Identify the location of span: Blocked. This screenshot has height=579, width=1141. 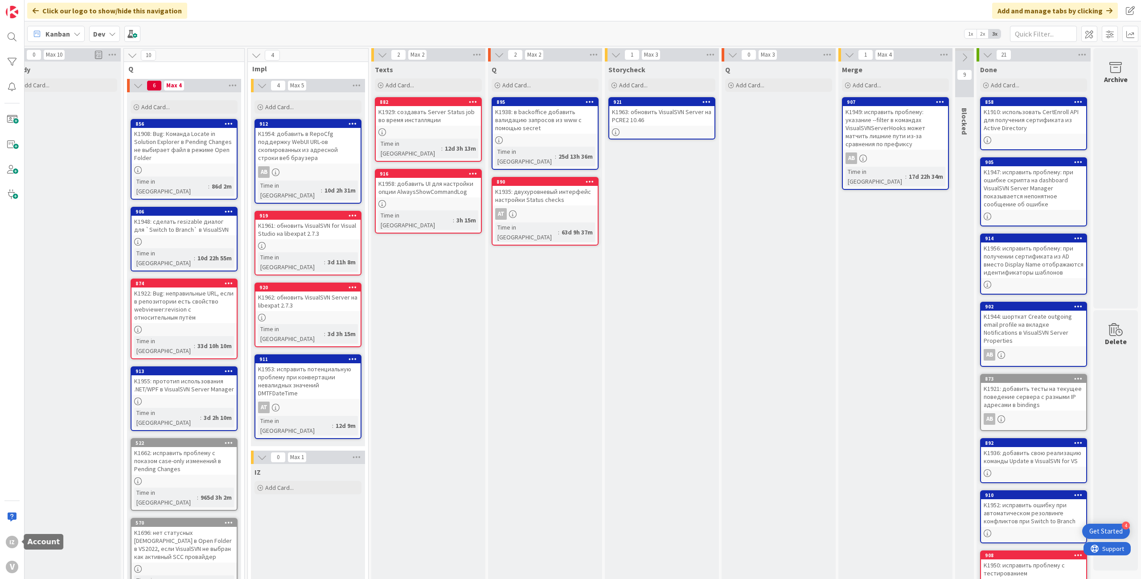
(964, 121).